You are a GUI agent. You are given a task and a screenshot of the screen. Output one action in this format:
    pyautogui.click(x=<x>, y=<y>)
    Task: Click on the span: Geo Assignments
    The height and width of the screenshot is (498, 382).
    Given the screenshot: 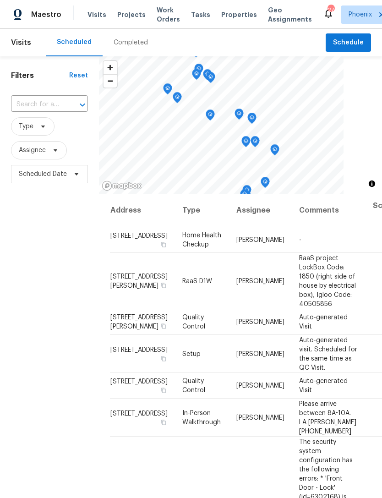 What is the action you would take?
    pyautogui.click(x=290, y=15)
    